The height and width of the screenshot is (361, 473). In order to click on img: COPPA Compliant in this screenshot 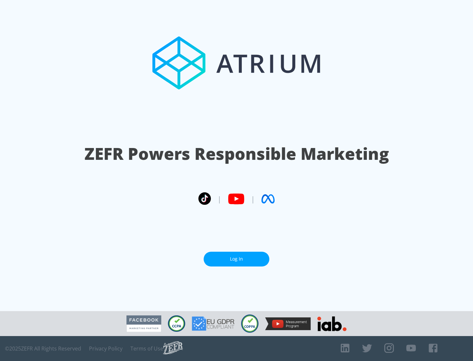, I will do `click(249, 324)`.